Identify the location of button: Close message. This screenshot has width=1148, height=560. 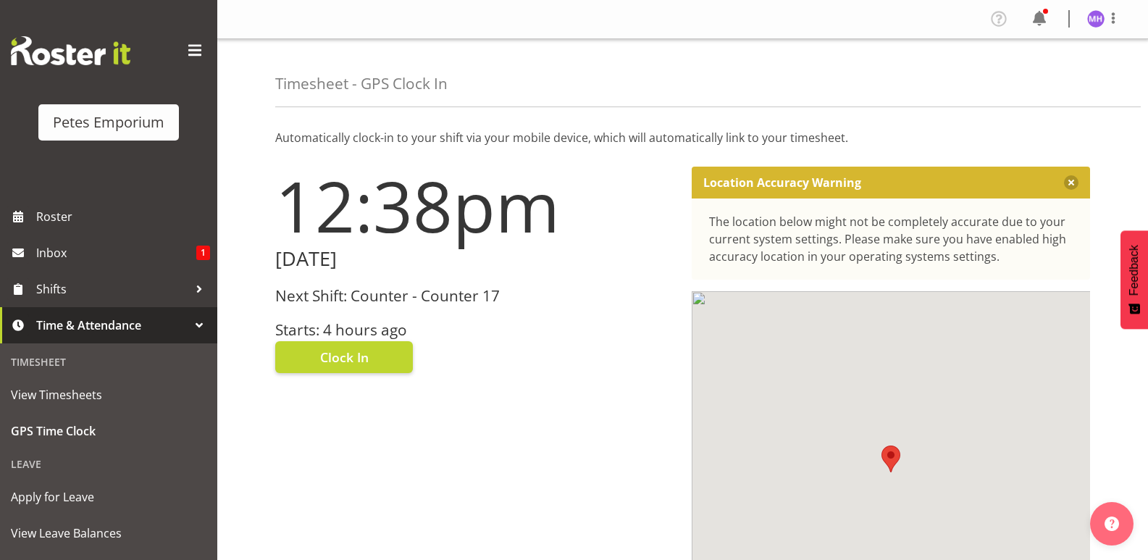
(1071, 183).